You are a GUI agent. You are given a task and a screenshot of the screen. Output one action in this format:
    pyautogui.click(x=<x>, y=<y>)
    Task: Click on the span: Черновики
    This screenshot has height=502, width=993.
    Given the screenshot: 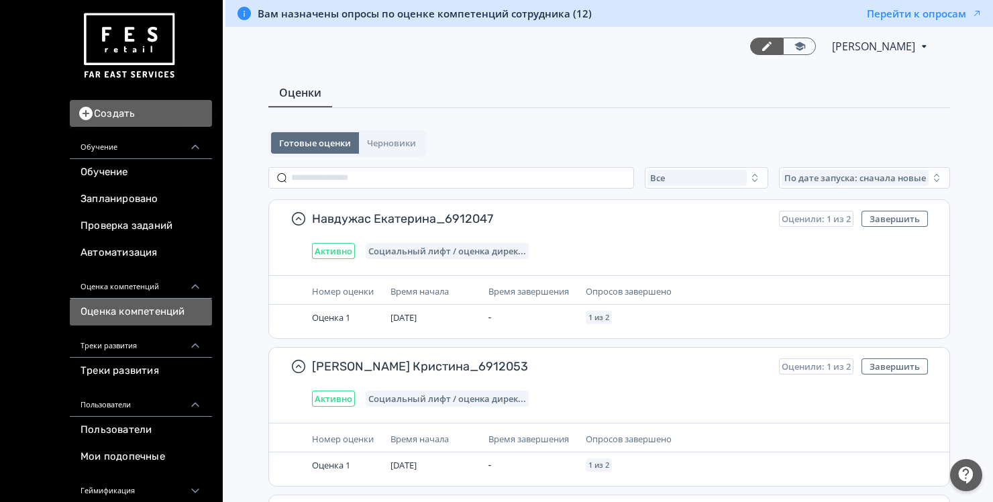 What is the action you would take?
    pyautogui.click(x=391, y=143)
    